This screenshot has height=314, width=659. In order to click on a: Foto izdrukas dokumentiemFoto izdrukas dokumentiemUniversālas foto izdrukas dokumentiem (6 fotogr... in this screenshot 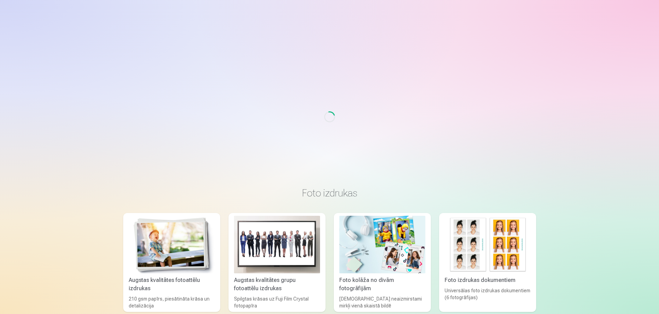, I will do `click(488, 262)`.